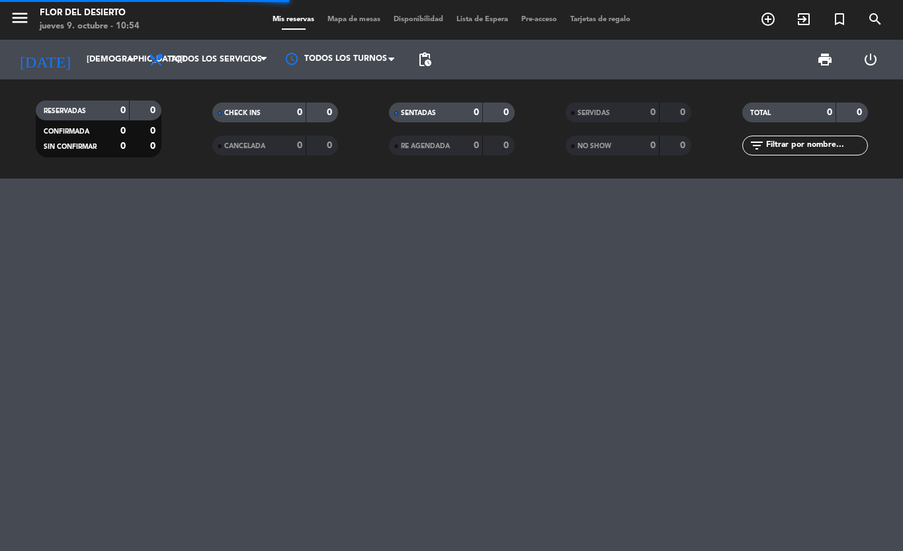 This screenshot has width=903, height=551. Describe the element at coordinates (66, 132) in the screenshot. I see `span: CONFIRMADA` at that location.